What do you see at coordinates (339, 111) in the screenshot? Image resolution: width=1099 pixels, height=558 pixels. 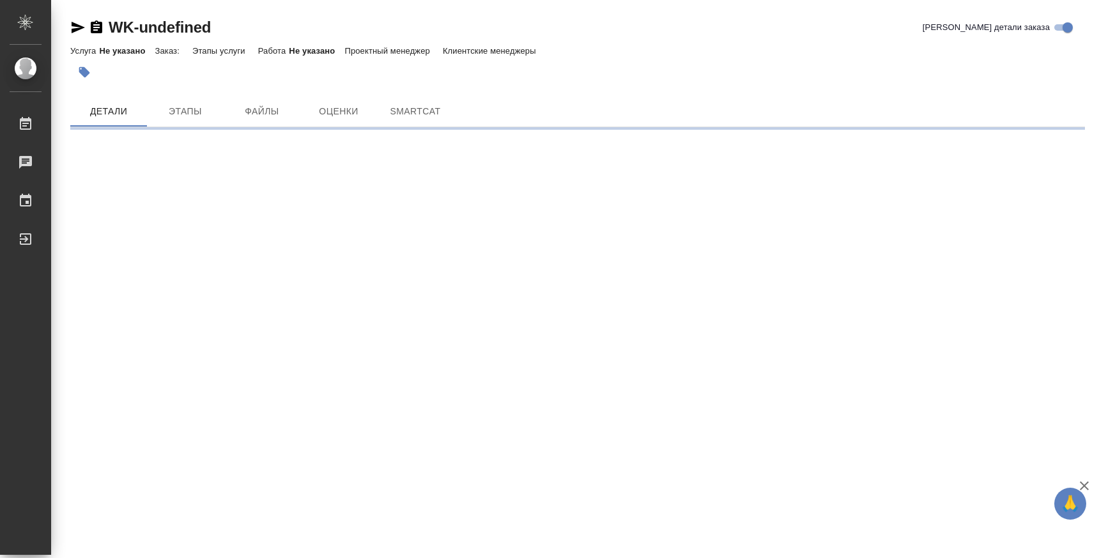 I see `span: Оценки` at bounding box center [339, 111].